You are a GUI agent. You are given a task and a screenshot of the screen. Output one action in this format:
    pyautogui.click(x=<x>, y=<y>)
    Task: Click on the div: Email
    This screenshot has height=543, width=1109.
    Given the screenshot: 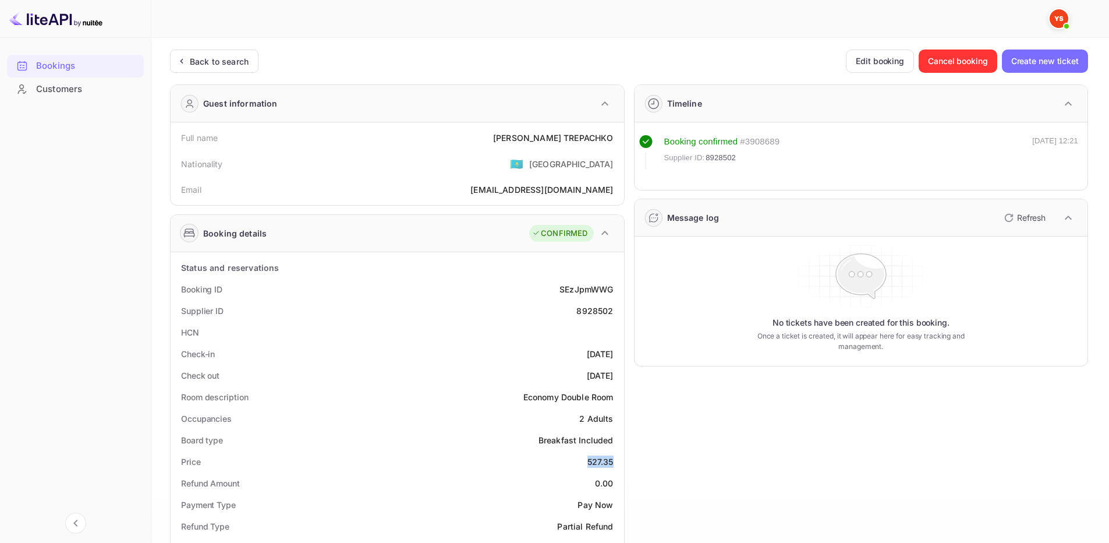 What is the action you would take?
    pyautogui.click(x=191, y=189)
    